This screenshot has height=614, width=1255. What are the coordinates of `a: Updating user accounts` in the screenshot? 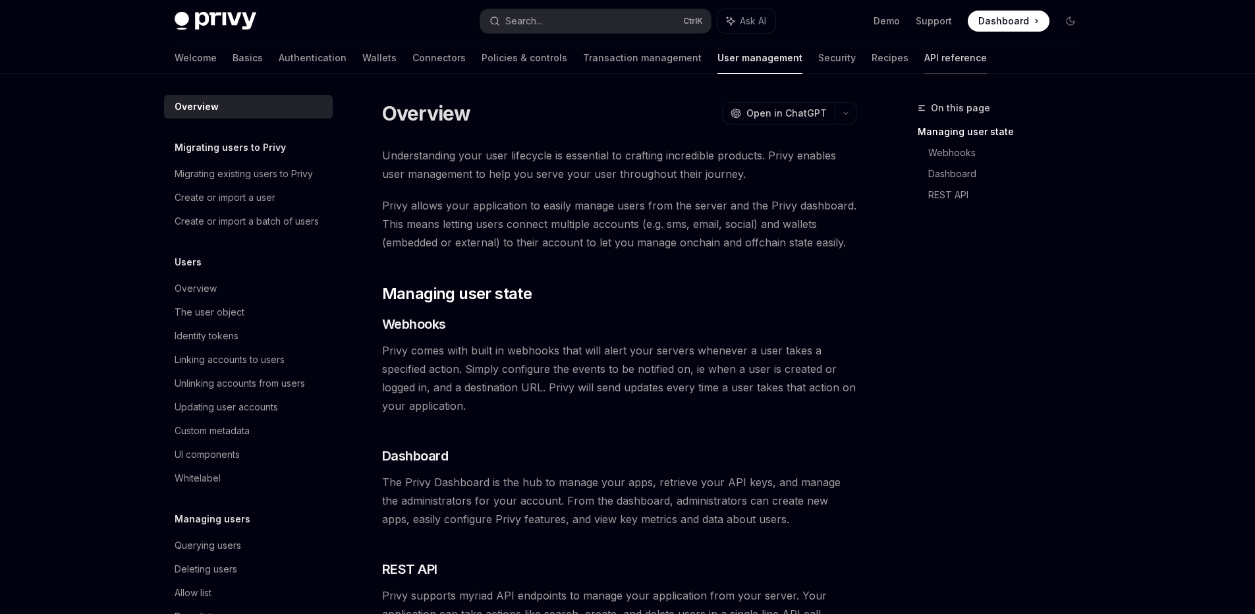 It's located at (248, 407).